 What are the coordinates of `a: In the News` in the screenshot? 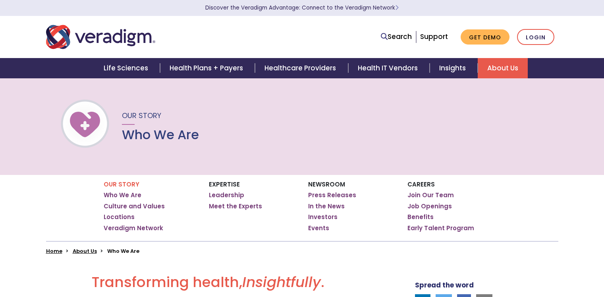 It's located at (326, 206).